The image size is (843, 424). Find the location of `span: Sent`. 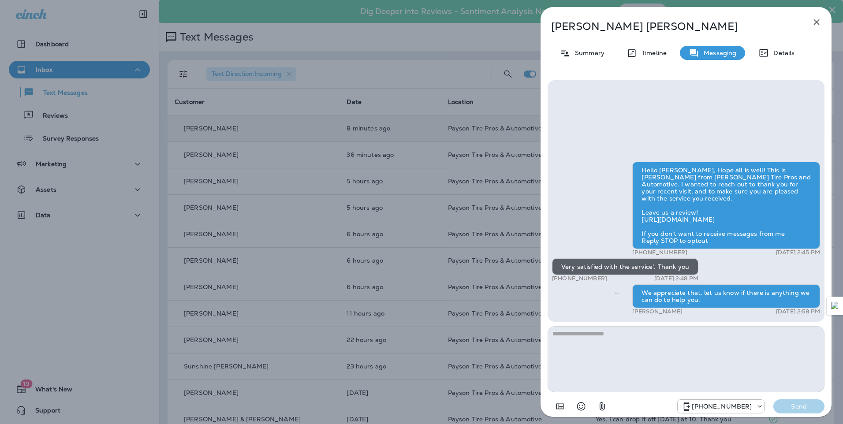

span: Sent is located at coordinates (617, 292).